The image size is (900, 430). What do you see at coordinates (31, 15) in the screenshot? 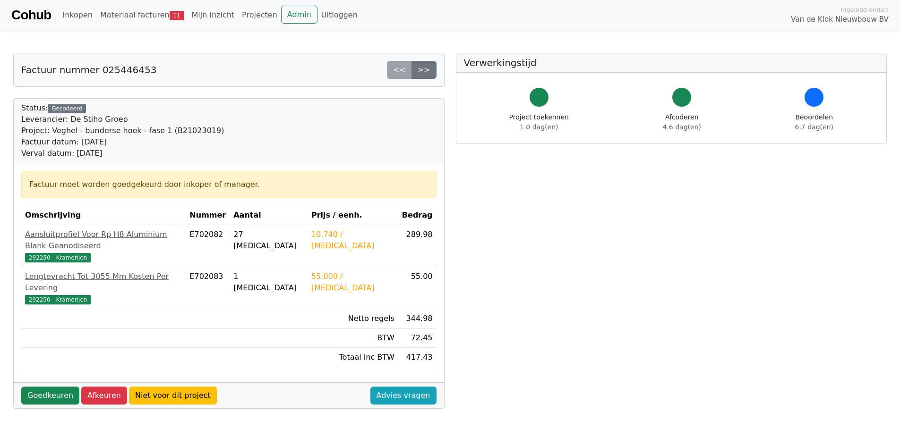
I see `a: Cohub` at bounding box center [31, 15].